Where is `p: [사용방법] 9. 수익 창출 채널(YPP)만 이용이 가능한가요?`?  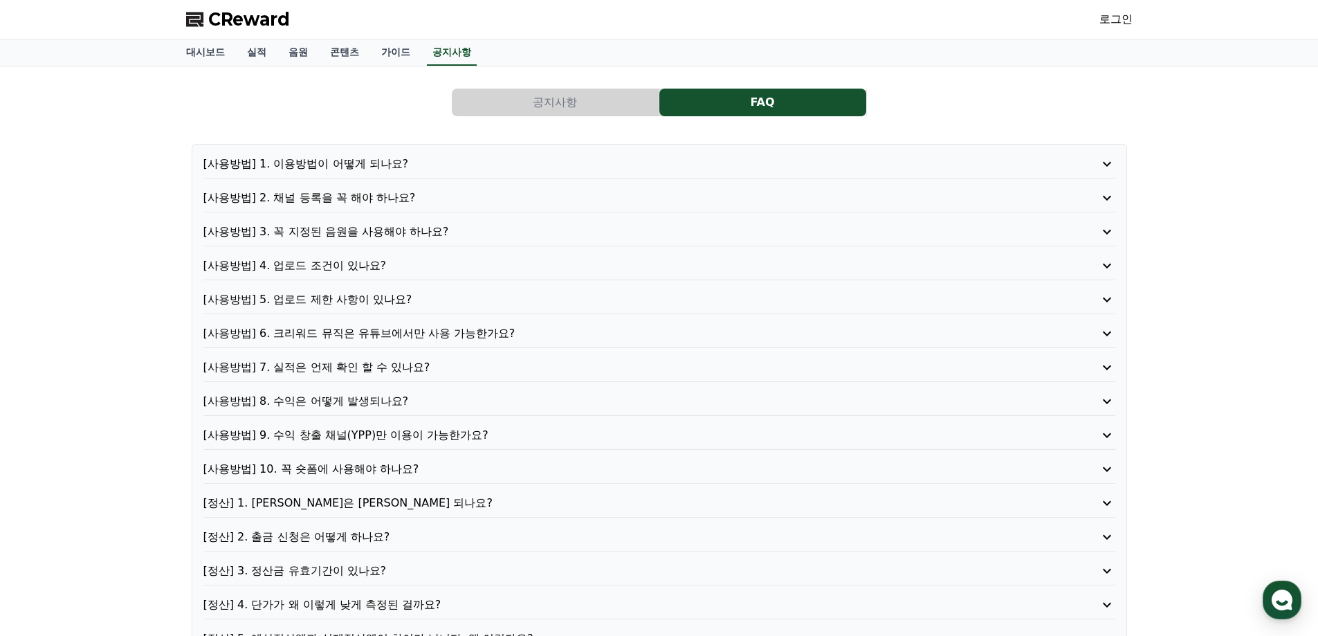
p: [사용방법] 9. 수익 창출 채널(YPP)만 이용이 가능한가요? is located at coordinates (622, 435).